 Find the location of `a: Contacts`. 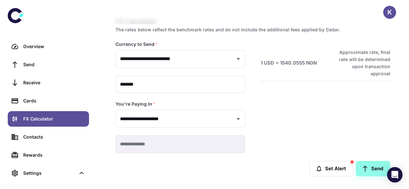

a: Contacts is located at coordinates (48, 137).